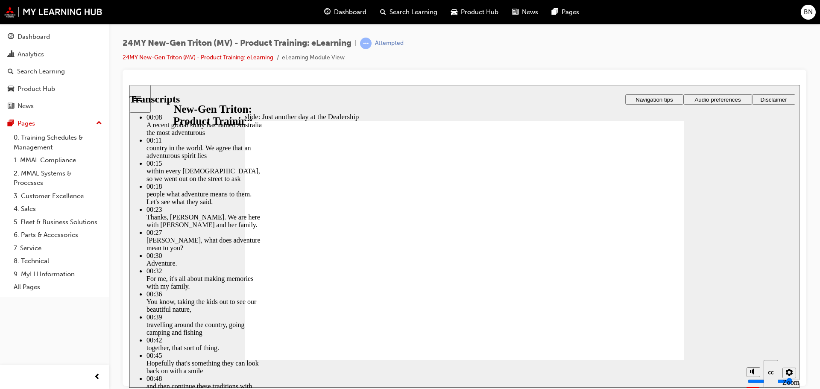 The image size is (820, 389). What do you see at coordinates (530, 12) in the screenshot?
I see `span: News` at bounding box center [530, 12].